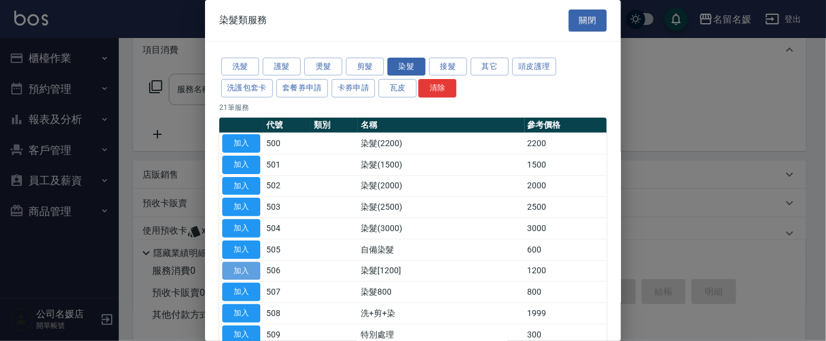 This screenshot has height=341, width=826. I want to click on button: 染髮, so click(407, 67).